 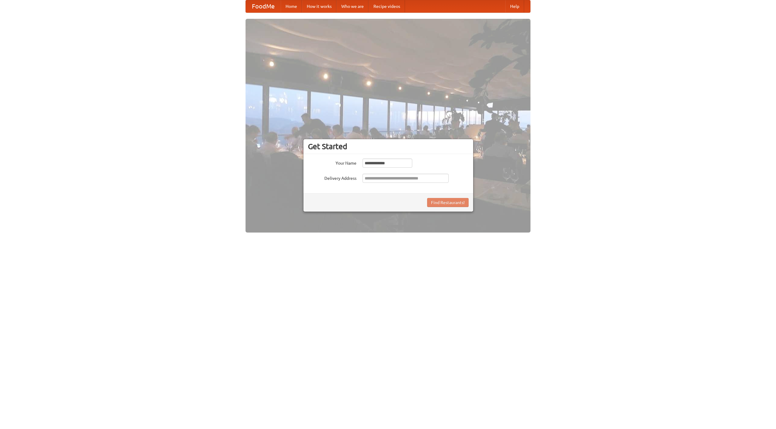 What do you see at coordinates (332, 162) in the screenshot?
I see `label: Your Name` at bounding box center [332, 162].